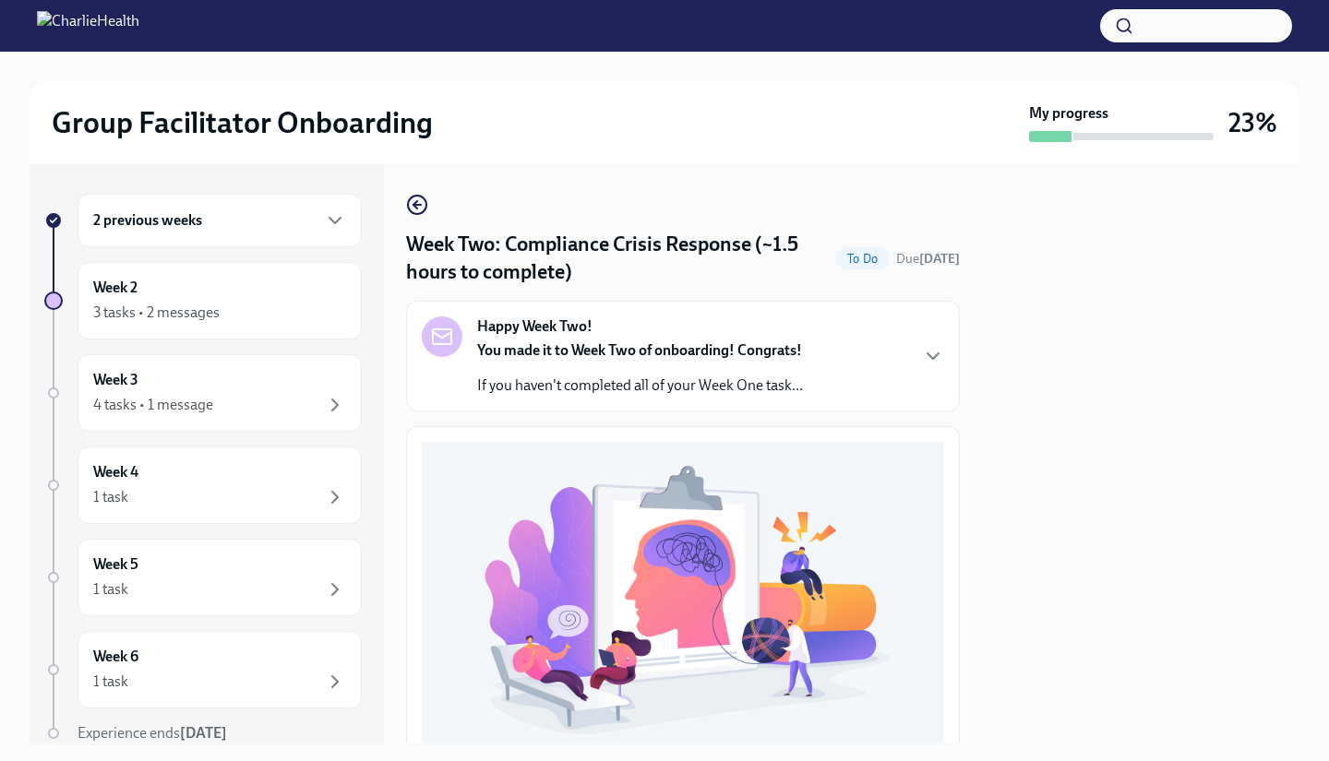 This screenshot has width=1329, height=761. I want to click on strong: You made it to Week Two of onboarding! Congrats!, so click(640, 350).